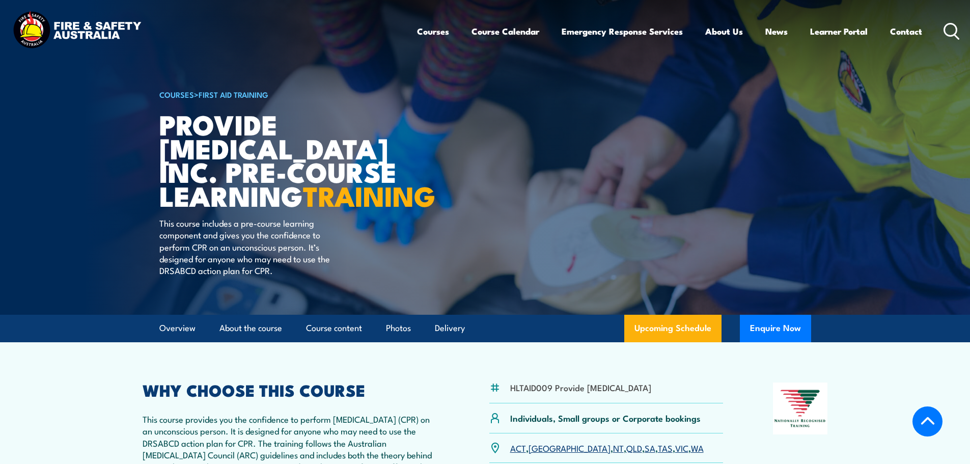  Describe the element at coordinates (250, 328) in the screenshot. I see `a: About the course` at that location.